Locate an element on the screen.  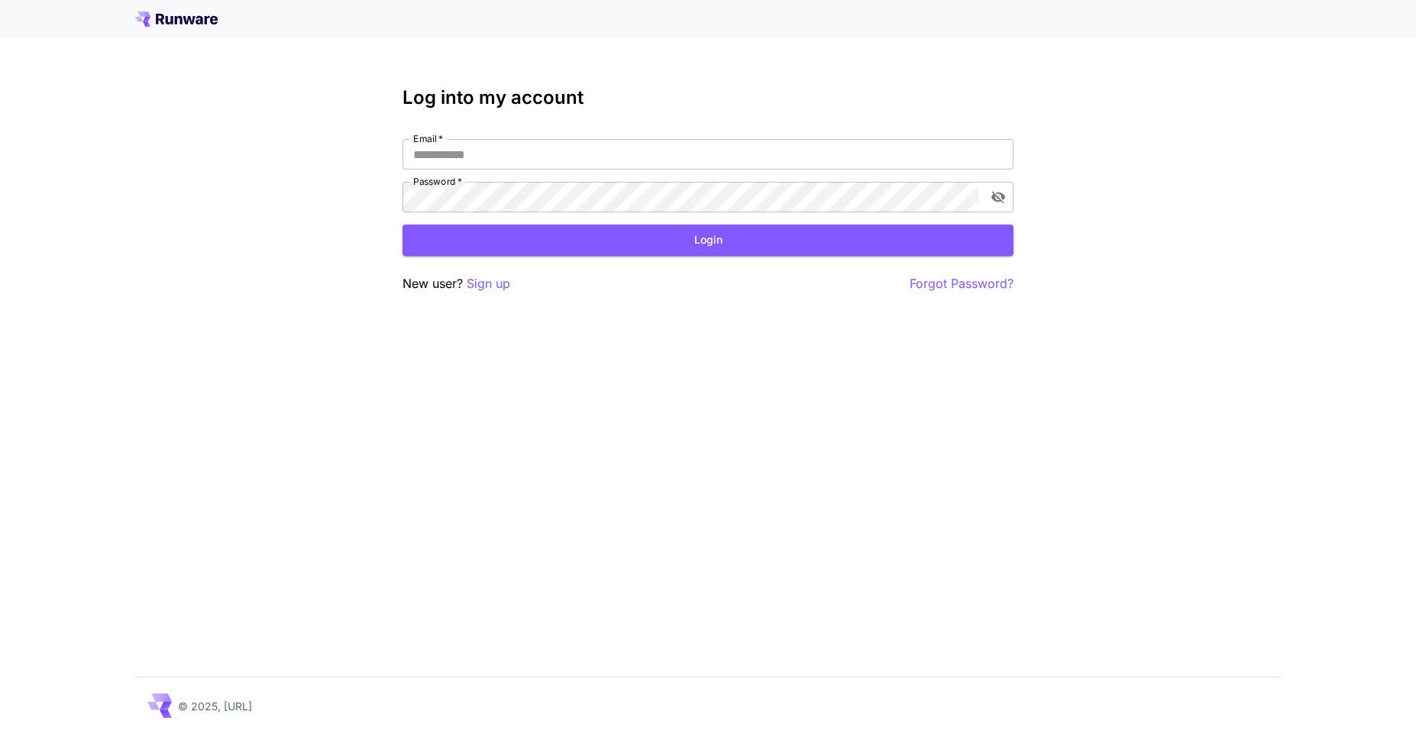
p: Sign up is located at coordinates (488, 283).